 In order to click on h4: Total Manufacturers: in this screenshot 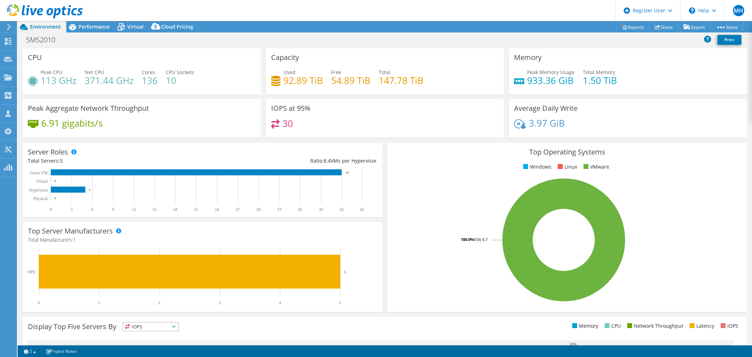, I will do `click(202, 240)`.